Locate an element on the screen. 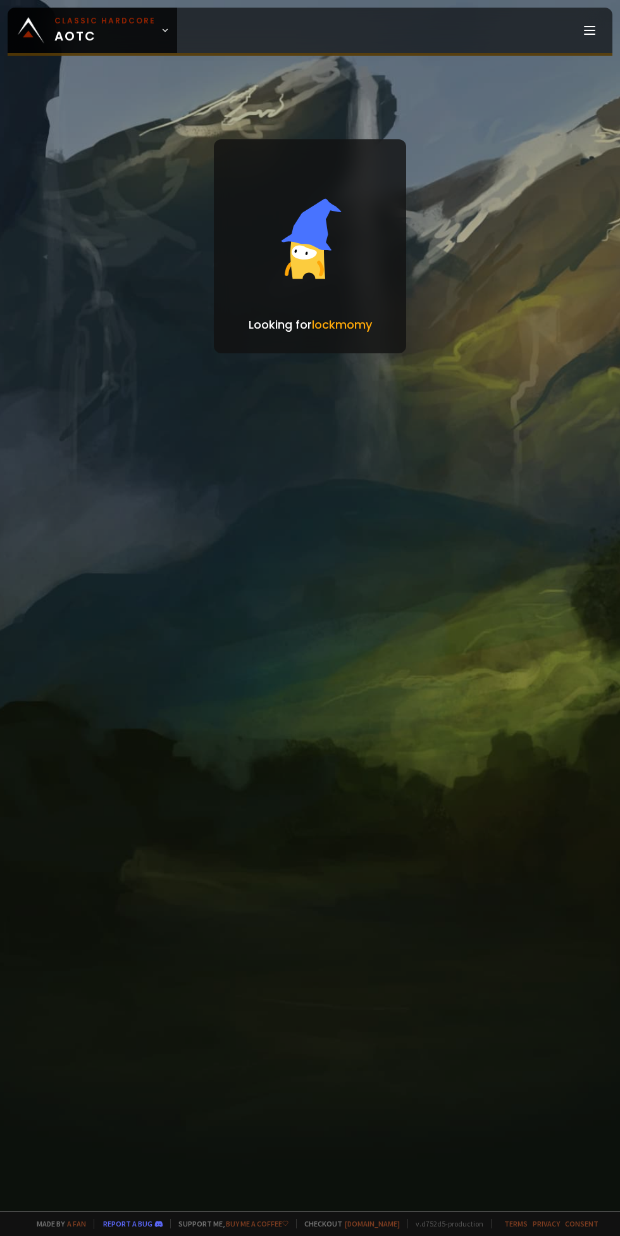 This screenshot has width=620, height=1236. p: Looking for is located at coordinates (310, 324).